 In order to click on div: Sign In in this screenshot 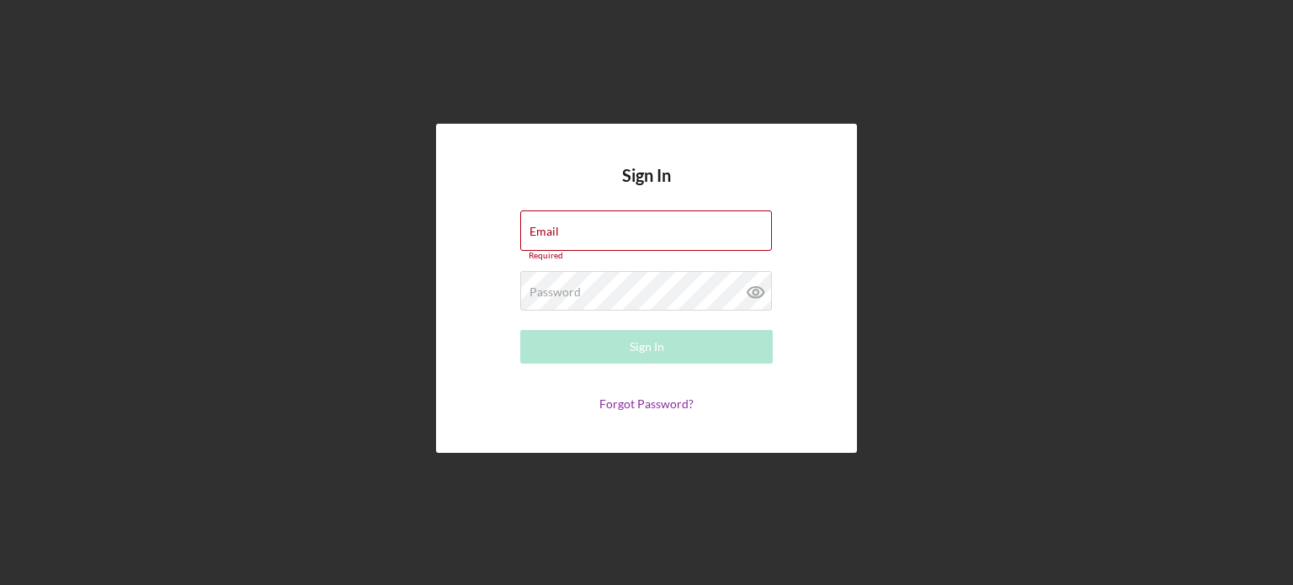, I will do `click(647, 347)`.